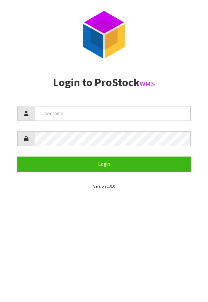  I want to click on input: Username, so click(112, 113).